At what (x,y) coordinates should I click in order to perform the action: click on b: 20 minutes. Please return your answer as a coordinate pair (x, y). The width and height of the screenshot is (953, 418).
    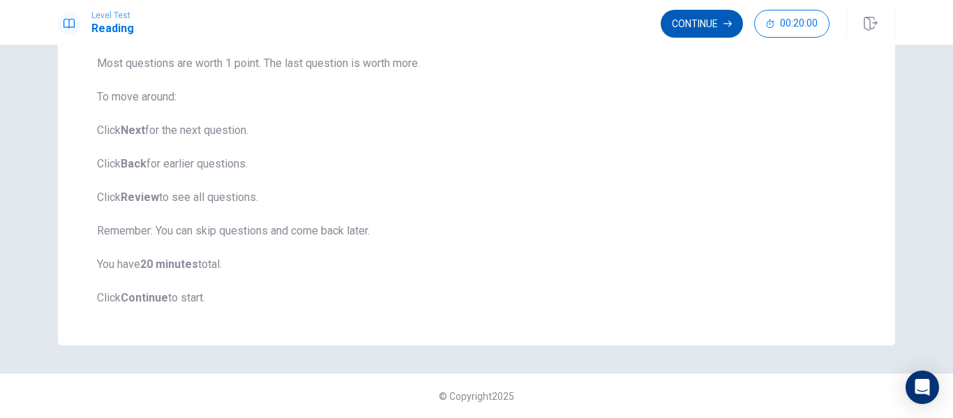
    Looking at the image, I should click on (169, 264).